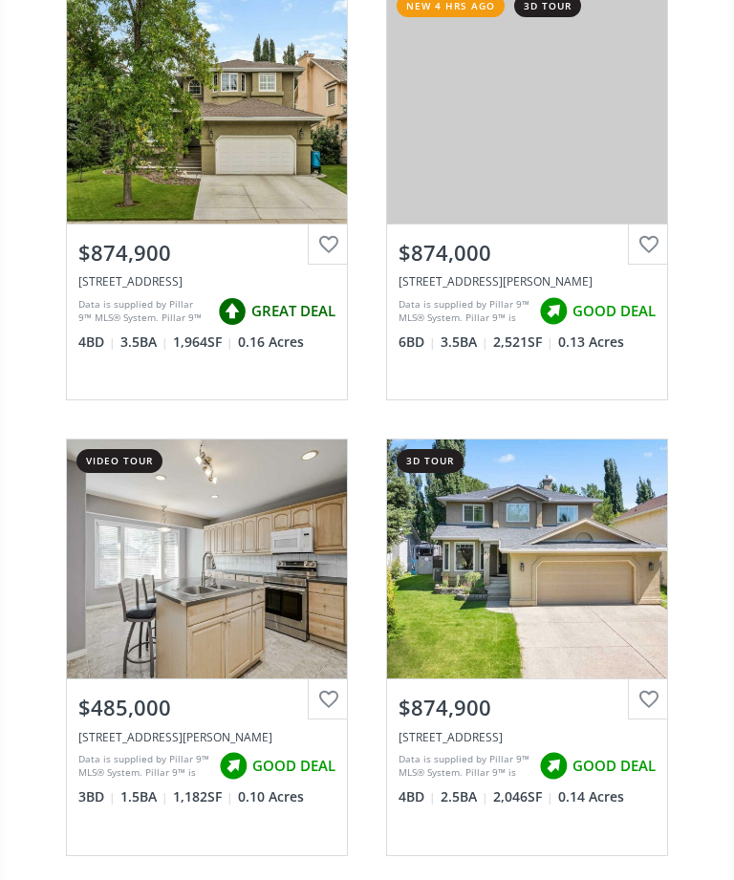 This screenshot has width=734, height=880. I want to click on span: 1,964 SF, so click(203, 342).